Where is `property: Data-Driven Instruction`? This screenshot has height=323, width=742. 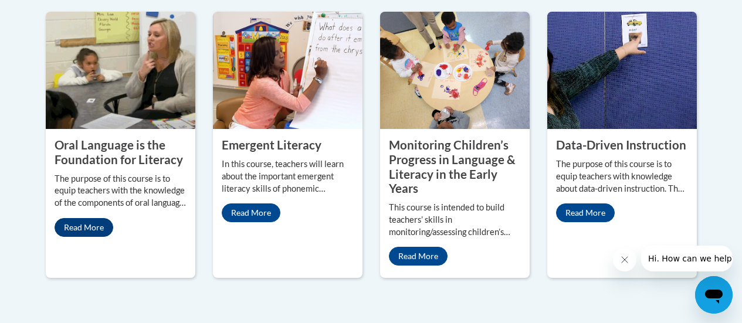
property: Data-Driven Instruction is located at coordinates (621, 145).